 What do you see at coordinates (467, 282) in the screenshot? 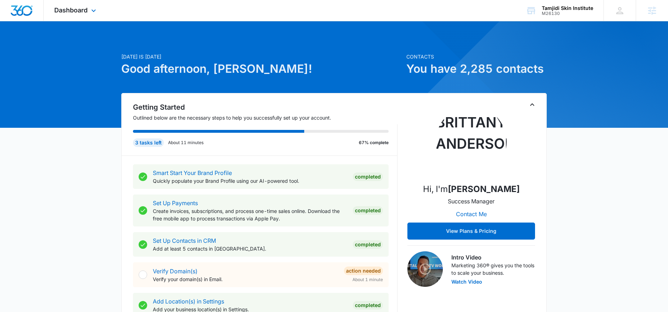
I see `button: Watch Video` at bounding box center [467, 282].